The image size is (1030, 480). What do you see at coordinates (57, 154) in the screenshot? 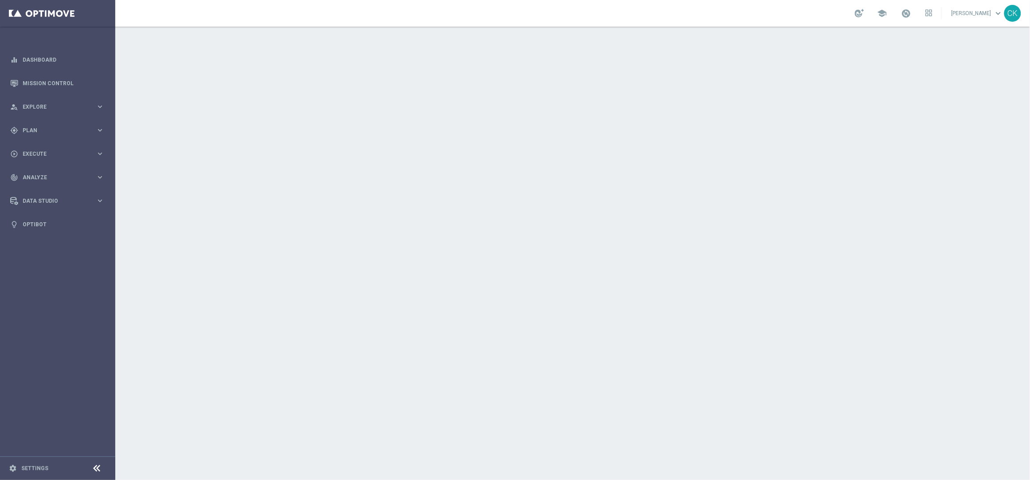
I see `div: play_circle_outline Execute keyboard_arrow_right` at bounding box center [57, 154].